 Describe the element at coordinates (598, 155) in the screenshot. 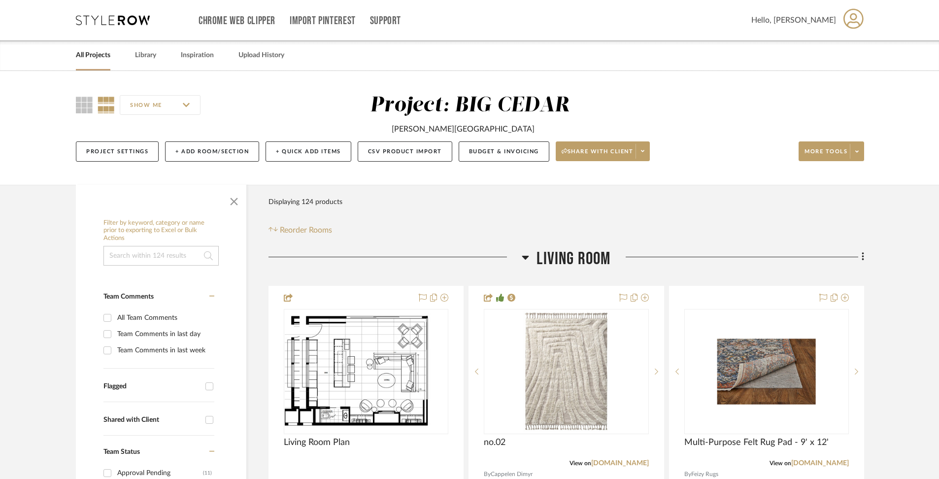

I see `span: Share with client` at that location.